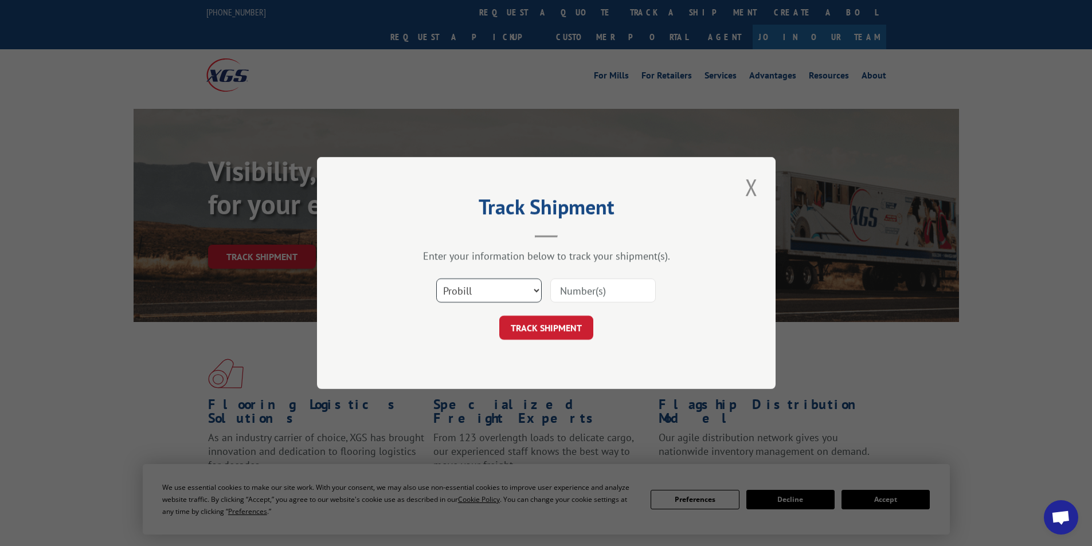 This screenshot has height=546, width=1092. Describe the element at coordinates (752, 187) in the screenshot. I see `button: Close modal` at that location.